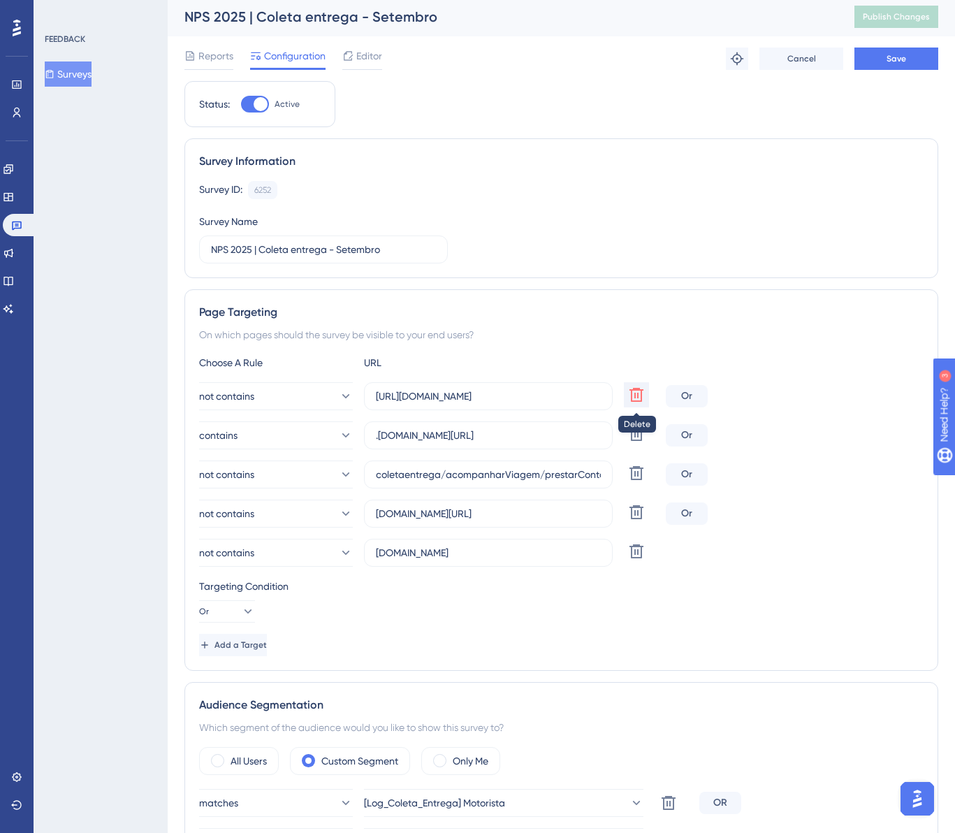  I want to click on div: Page Targeting, so click(561, 312).